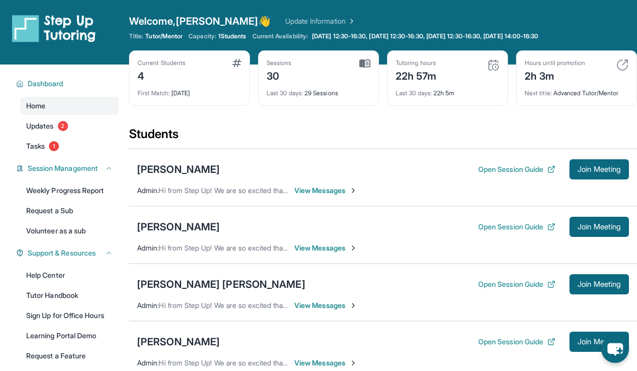 The height and width of the screenshot is (371, 637). What do you see at coordinates (70, 316) in the screenshot?
I see `a: Sign Up for Office Hours` at bounding box center [70, 316].